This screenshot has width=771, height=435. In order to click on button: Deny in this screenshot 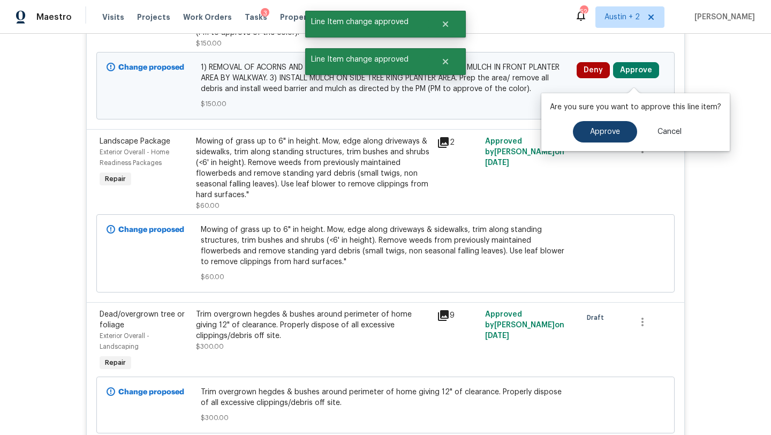, I will do `click(593, 70)`.